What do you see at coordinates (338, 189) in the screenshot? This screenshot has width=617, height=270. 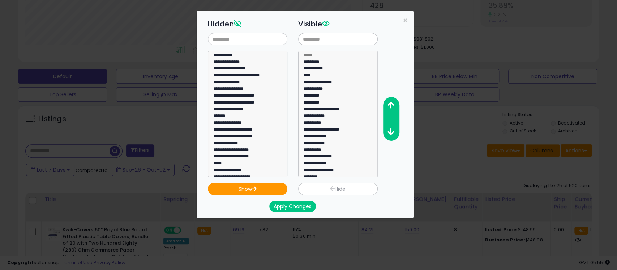 I see `button: Hide` at bounding box center [338, 189].